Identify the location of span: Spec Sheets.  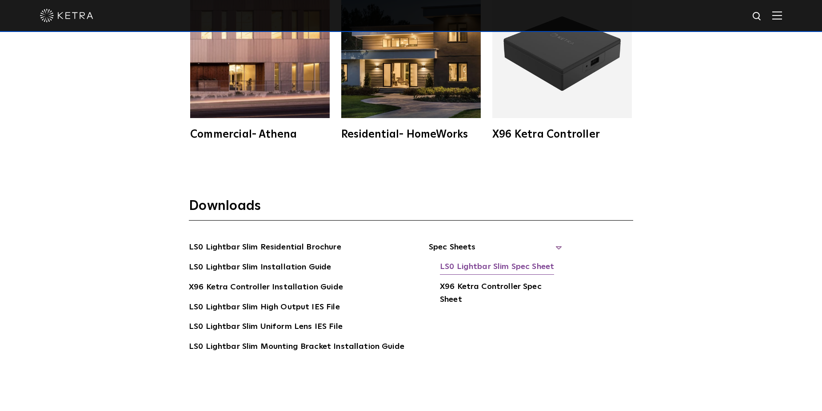
(495, 251).